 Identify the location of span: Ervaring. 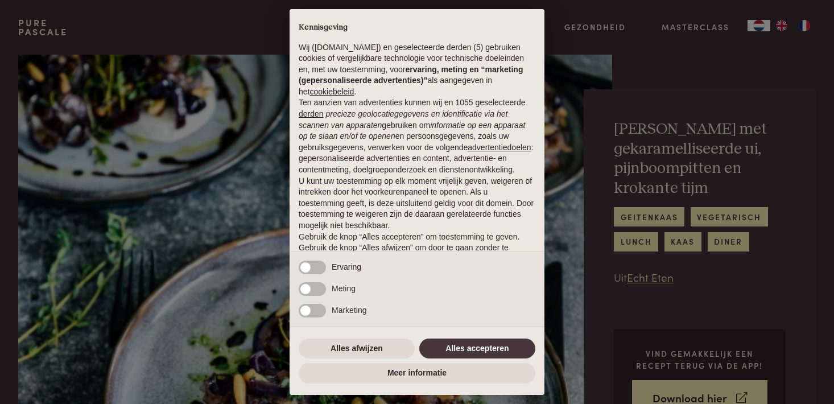
(346, 267).